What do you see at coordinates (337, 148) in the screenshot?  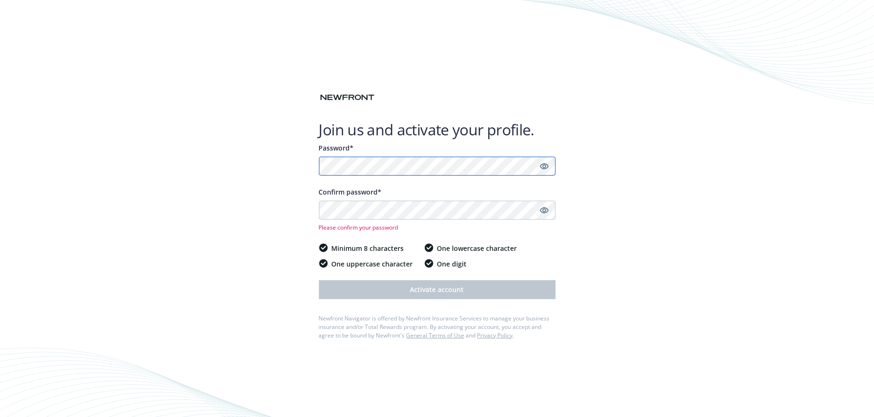 I see `span: Password*` at bounding box center [337, 148].